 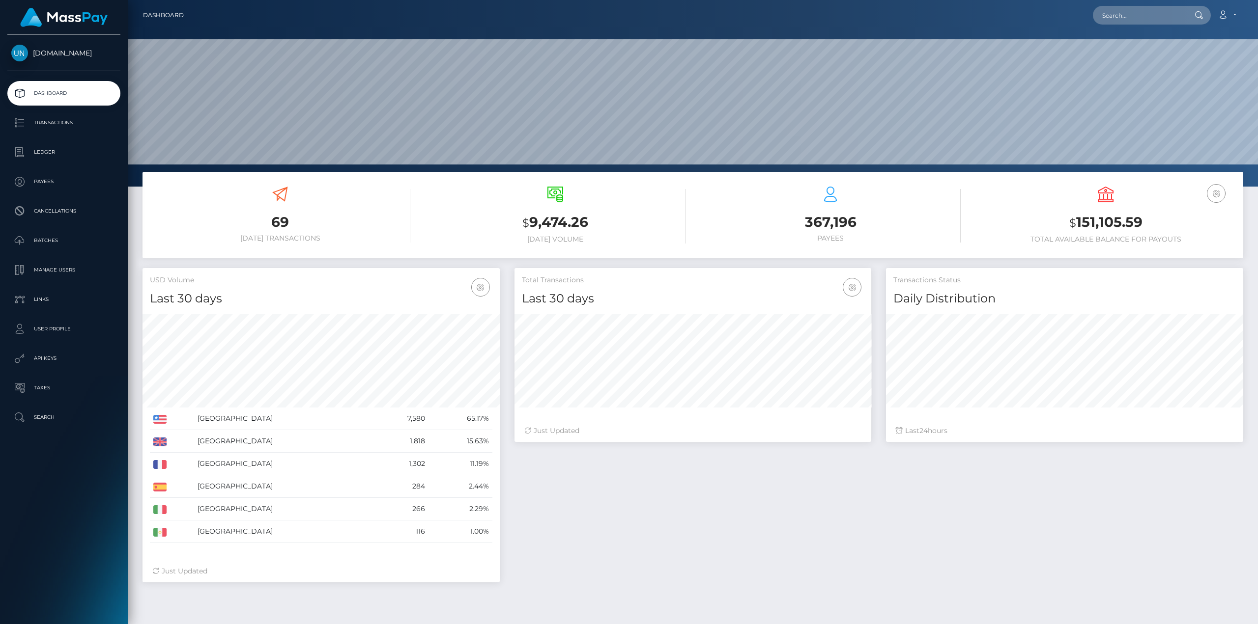 I want to click on h6: Payees, so click(x=830, y=238).